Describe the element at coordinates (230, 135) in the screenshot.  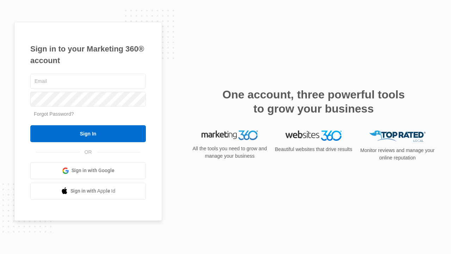
I see `img: Marketing 360` at that location.